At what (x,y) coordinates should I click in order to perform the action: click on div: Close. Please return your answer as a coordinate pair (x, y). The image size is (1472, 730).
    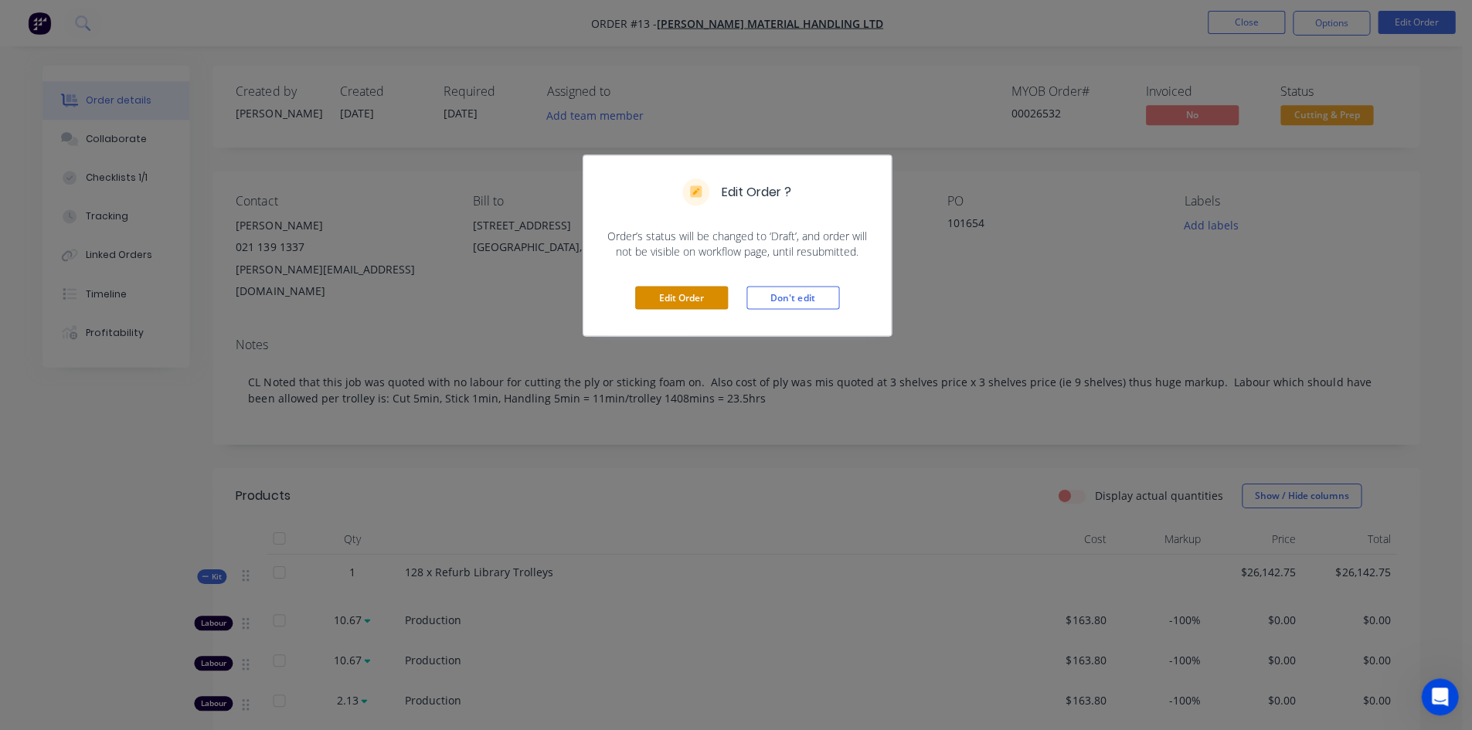
    Looking at the image, I should click on (285, 21).